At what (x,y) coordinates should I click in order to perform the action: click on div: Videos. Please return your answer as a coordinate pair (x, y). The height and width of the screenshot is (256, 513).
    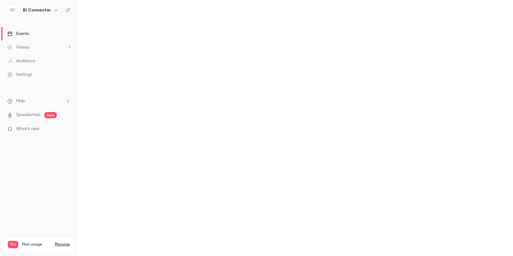
    Looking at the image, I should click on (18, 47).